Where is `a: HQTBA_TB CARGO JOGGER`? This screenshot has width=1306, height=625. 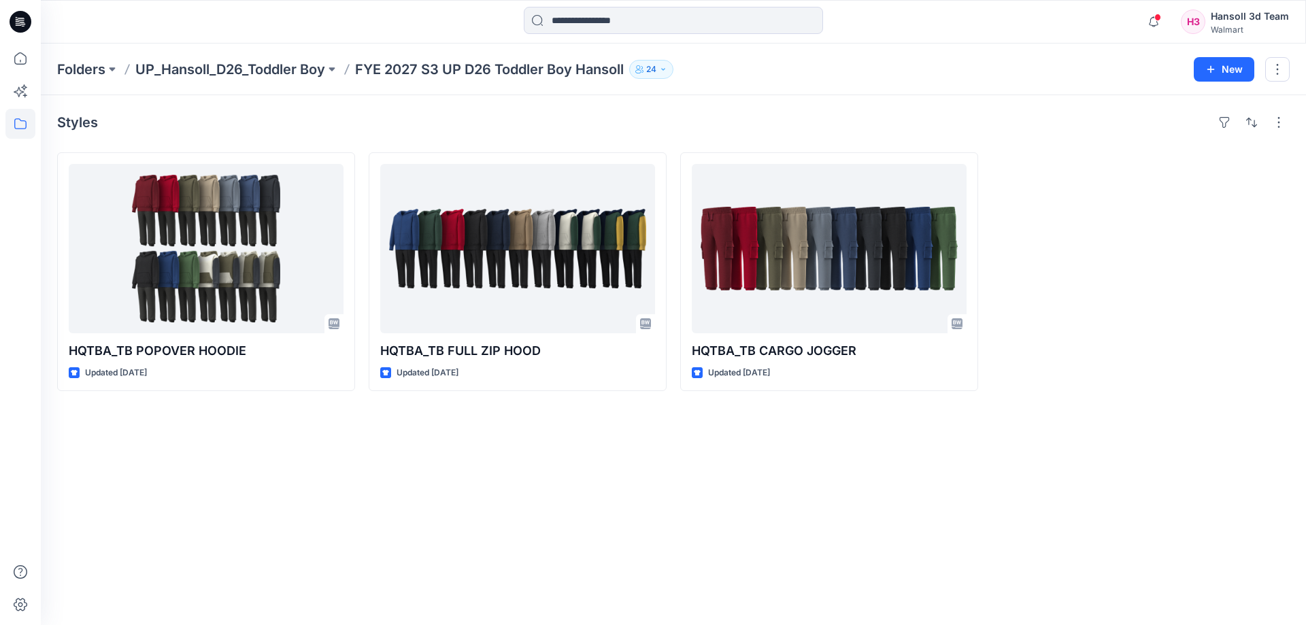 a: HQTBA_TB CARGO JOGGER is located at coordinates (829, 248).